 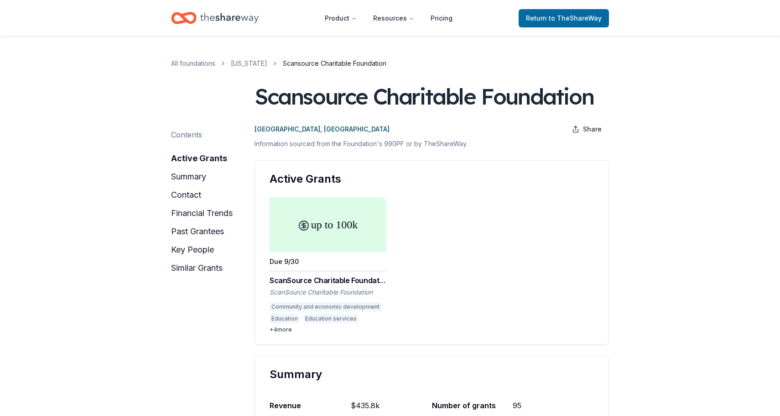 I want to click on a: Pricing, so click(x=442, y=18).